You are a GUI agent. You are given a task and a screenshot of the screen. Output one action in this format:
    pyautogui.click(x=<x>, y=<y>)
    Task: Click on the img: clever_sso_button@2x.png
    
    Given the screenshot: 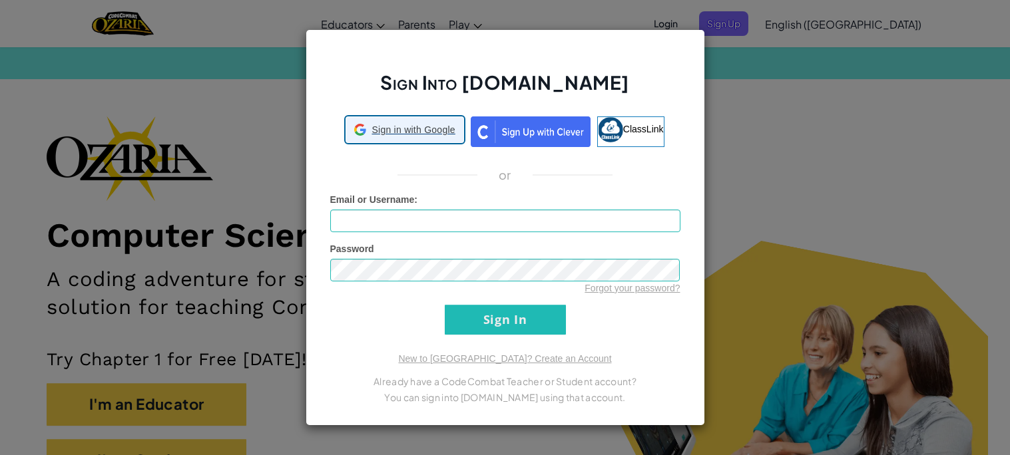 What is the action you would take?
    pyautogui.click(x=530, y=132)
    